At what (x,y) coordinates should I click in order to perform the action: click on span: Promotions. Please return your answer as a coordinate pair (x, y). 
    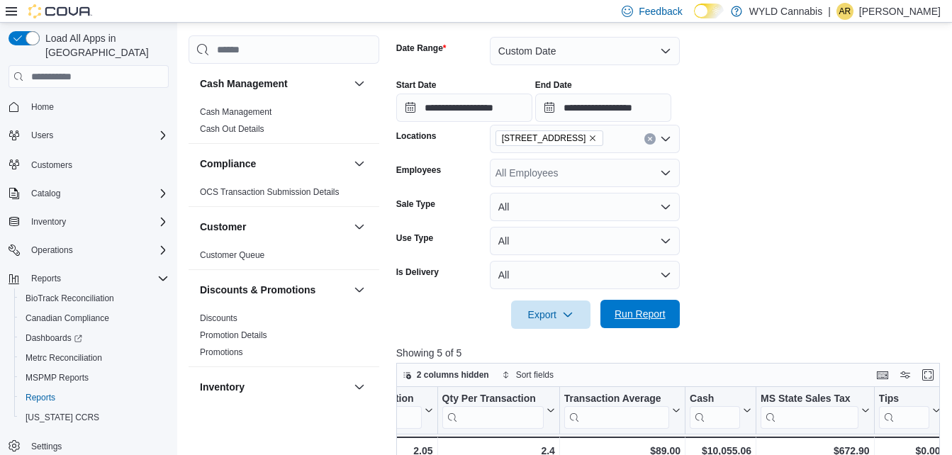
    Looking at the image, I should click on (221, 352).